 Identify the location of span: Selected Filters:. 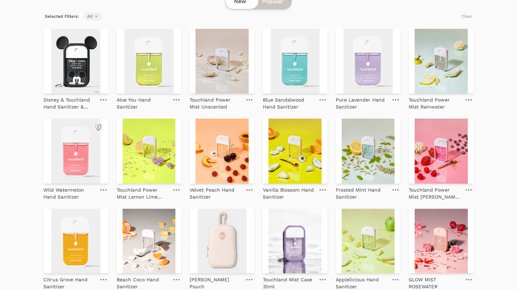
(62, 16).